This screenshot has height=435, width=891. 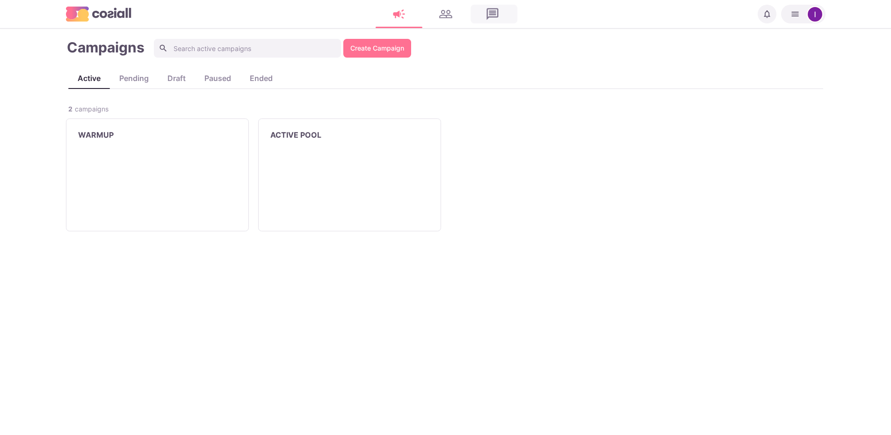 I want to click on img: logo, so click(x=99, y=14).